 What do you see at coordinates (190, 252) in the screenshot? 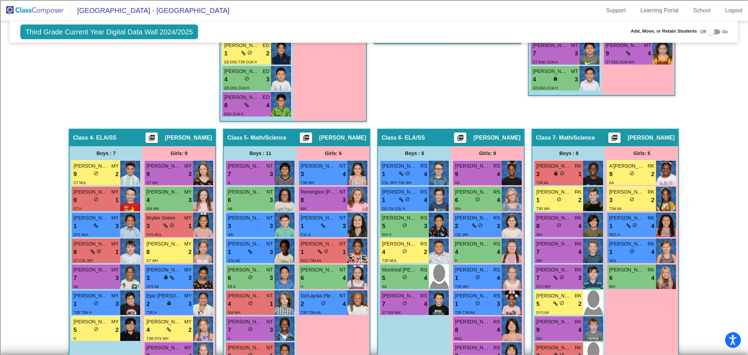
I see `span: 2` at bounding box center [190, 252].